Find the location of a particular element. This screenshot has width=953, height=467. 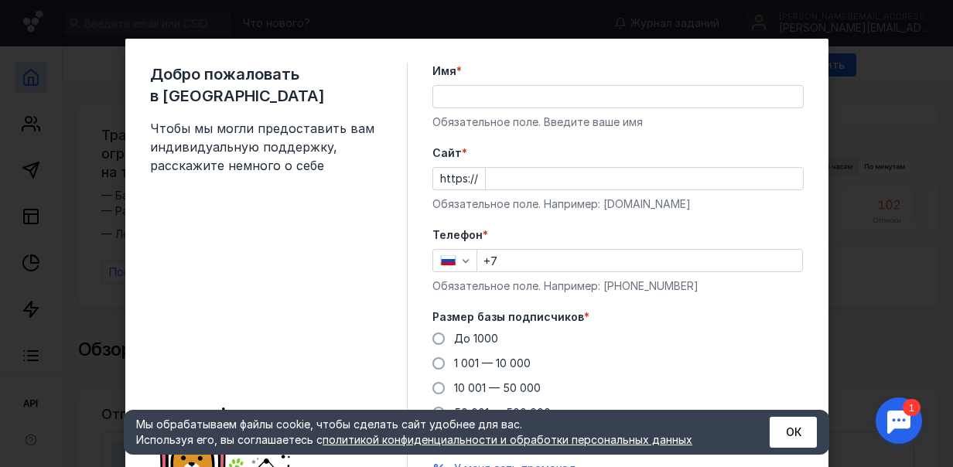

div: 1 is located at coordinates (43, 18).